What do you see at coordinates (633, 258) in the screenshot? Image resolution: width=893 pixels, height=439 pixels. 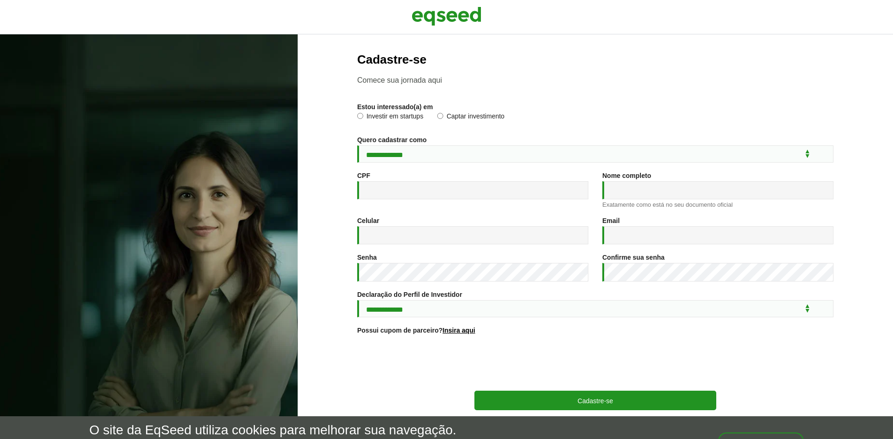 I see `label: Confirme sua senha` at bounding box center [633, 258].